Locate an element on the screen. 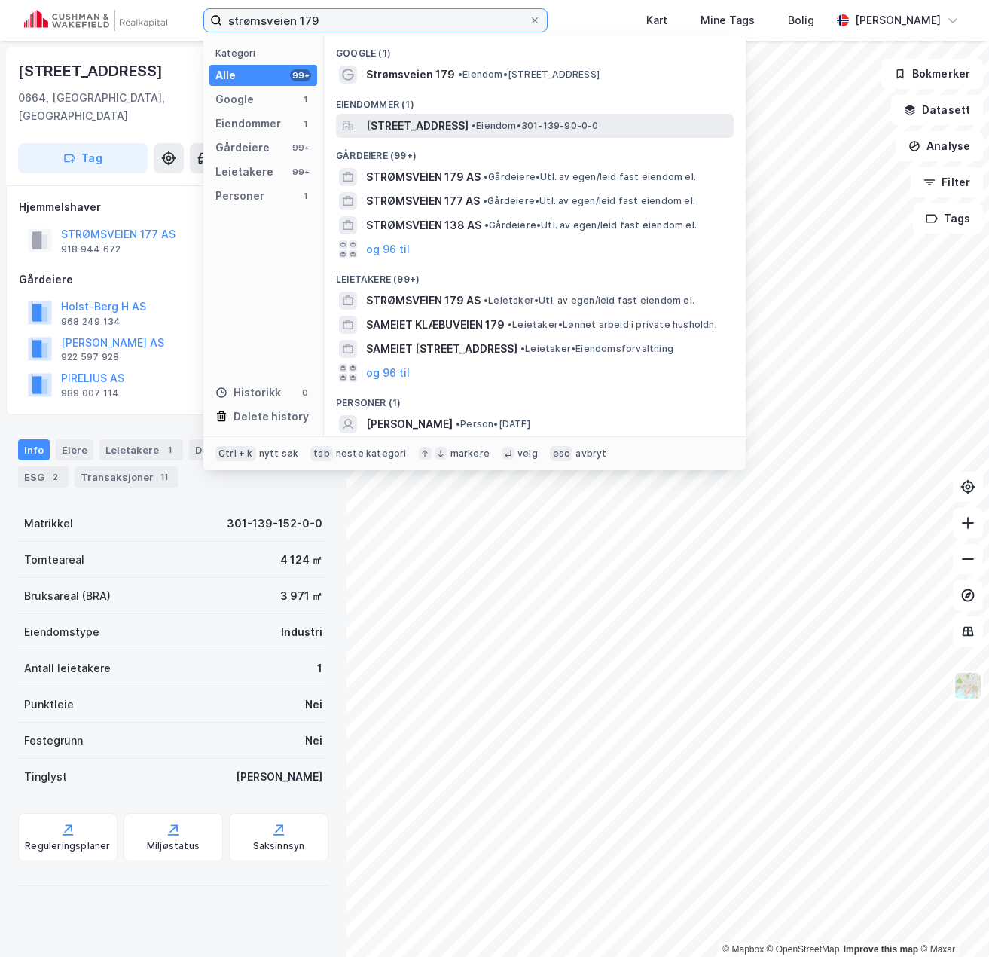 The height and width of the screenshot is (957, 989). div: 918 944 672 is located at coordinates (90, 249).